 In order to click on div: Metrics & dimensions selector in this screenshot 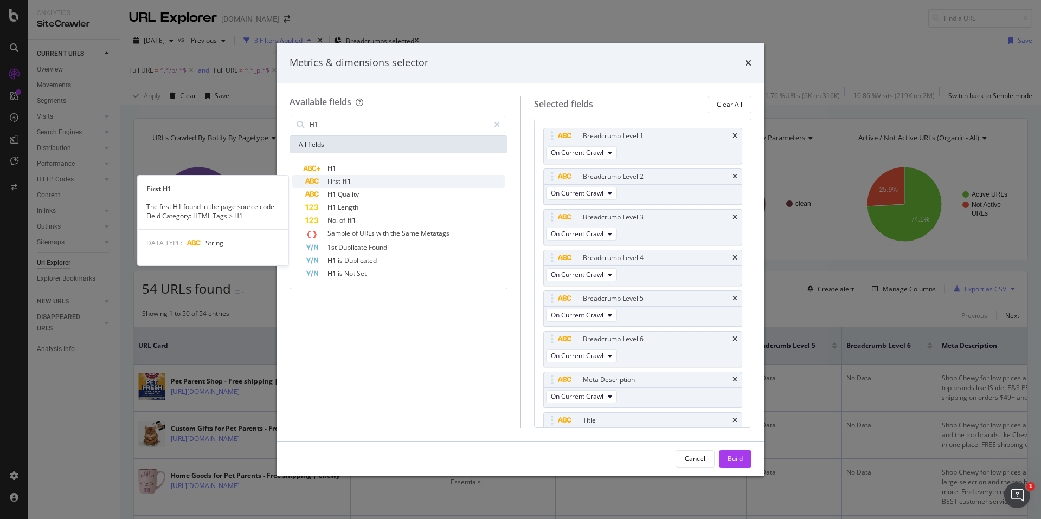, I will do `click(359, 63)`.